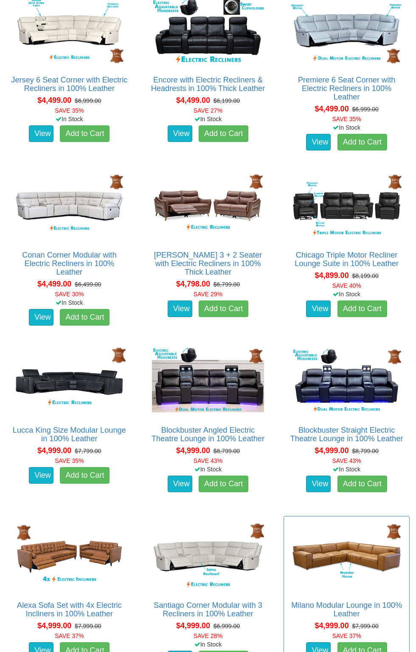 This screenshot has width=416, height=652. I want to click on a: Milano Modular Lounge in 100% Leather, so click(347, 609).